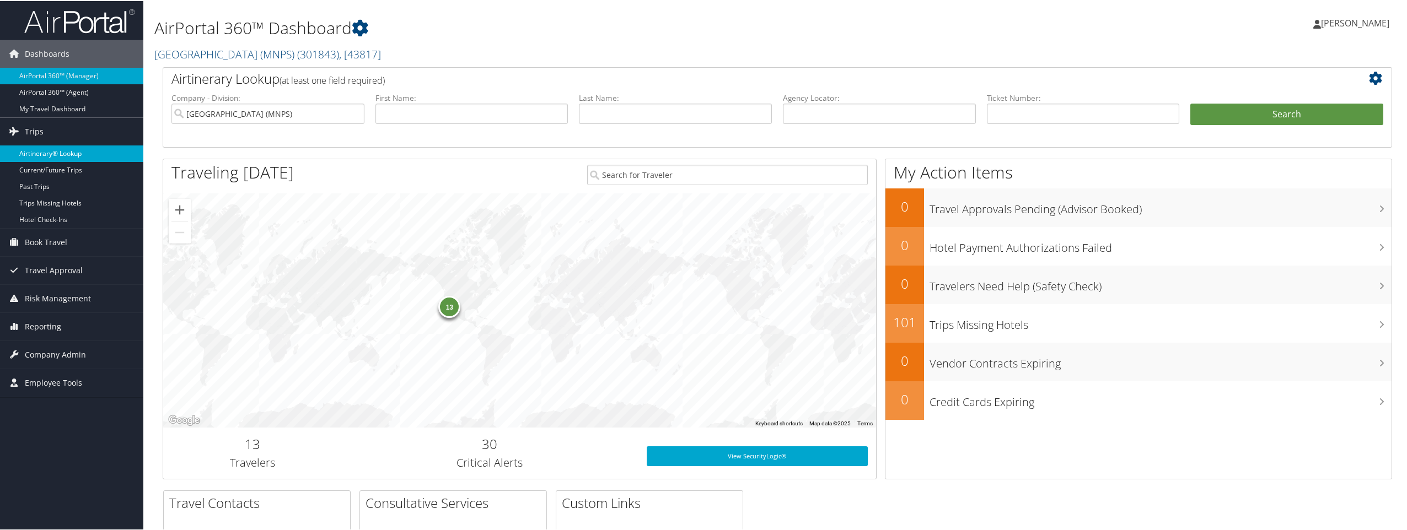 The width and height of the screenshot is (1407, 530). What do you see at coordinates (865, 422) in the screenshot?
I see `a: Terms (opens in new tab)` at bounding box center [865, 422].